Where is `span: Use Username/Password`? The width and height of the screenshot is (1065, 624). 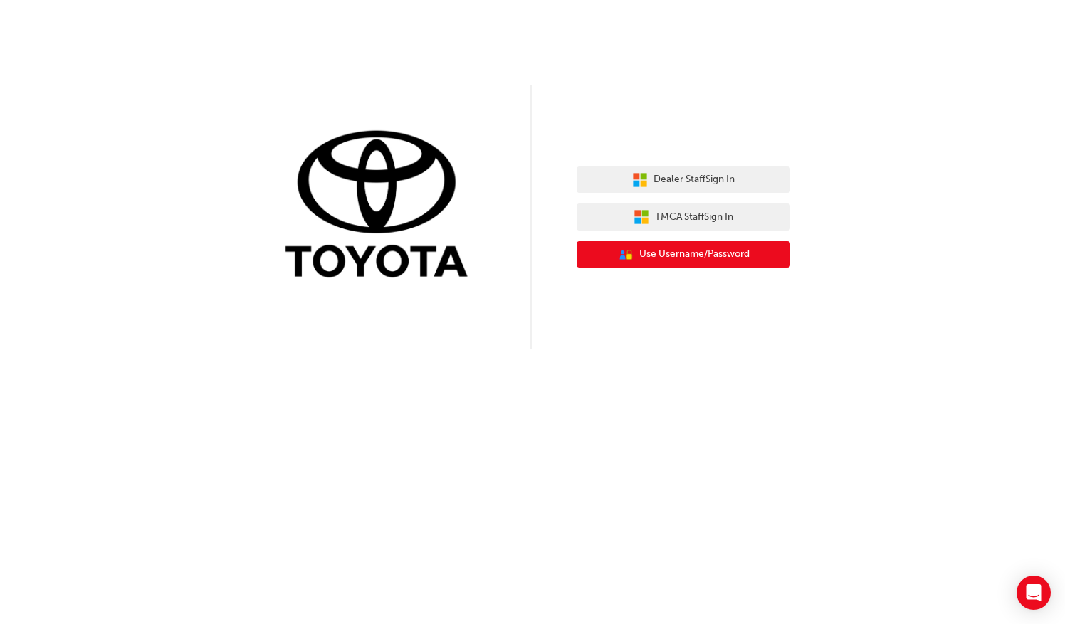
span: Use Username/Password is located at coordinates (694, 254).